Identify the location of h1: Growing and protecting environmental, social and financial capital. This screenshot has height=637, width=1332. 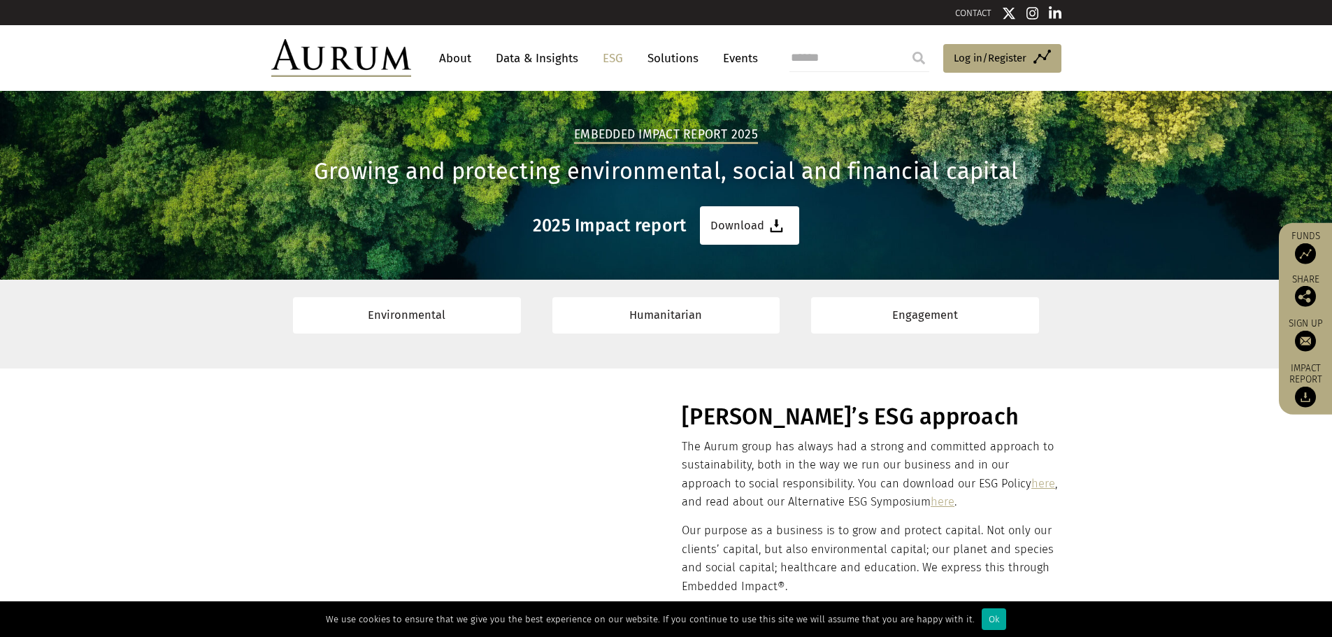
(666, 171).